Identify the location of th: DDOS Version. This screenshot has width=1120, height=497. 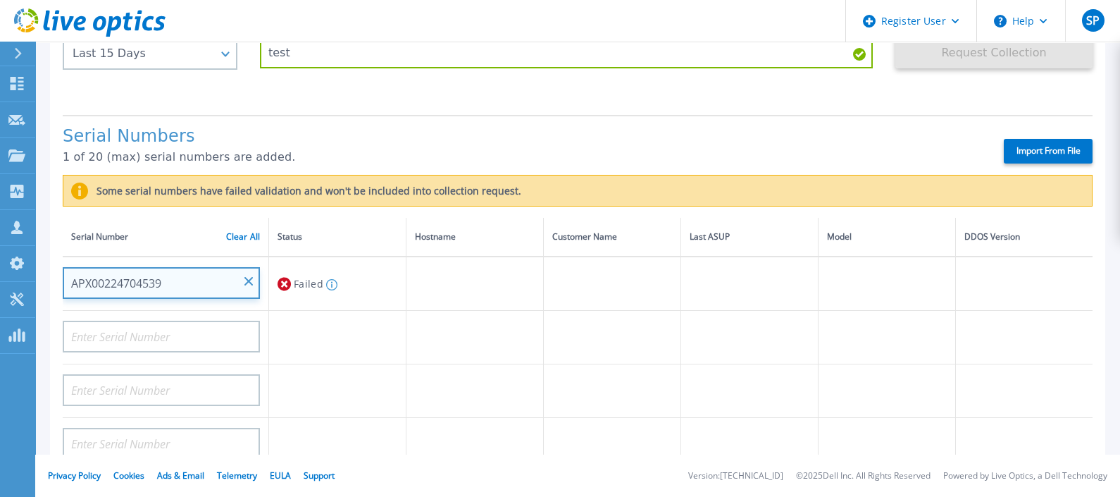
(1024, 237).